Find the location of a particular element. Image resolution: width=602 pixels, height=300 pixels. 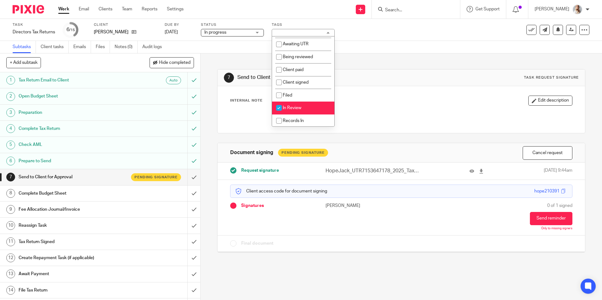

span: In Review is located at coordinates (292, 108).